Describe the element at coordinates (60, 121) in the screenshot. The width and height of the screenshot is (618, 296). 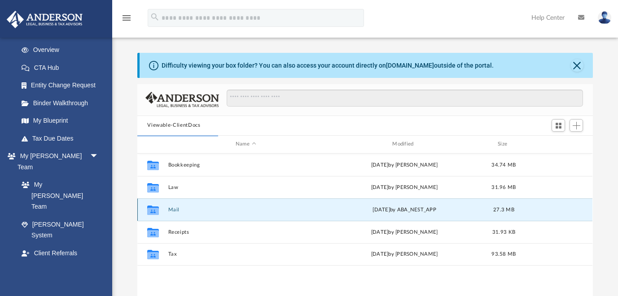
I see `a: My Blueprint` at that location.